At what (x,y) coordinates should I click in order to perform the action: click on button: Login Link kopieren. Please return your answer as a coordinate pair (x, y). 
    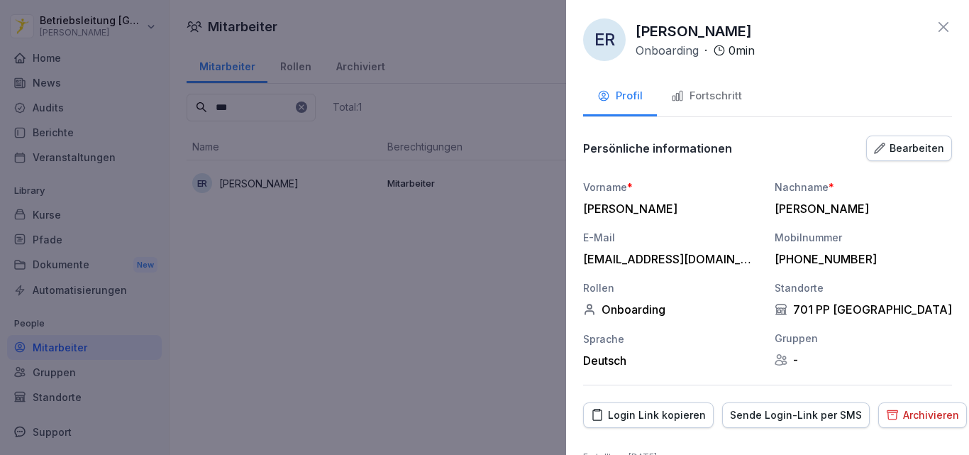
    Looking at the image, I should click on (648, 415).